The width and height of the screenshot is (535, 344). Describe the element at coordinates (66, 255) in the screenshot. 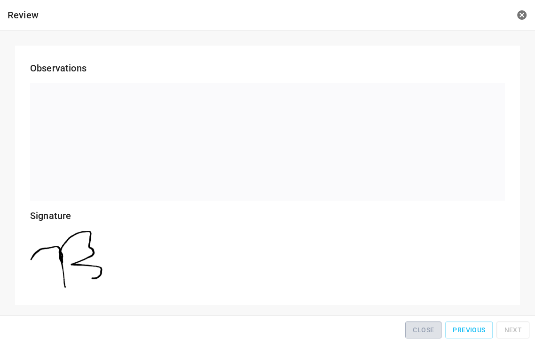

I see `img: signature` at that location.